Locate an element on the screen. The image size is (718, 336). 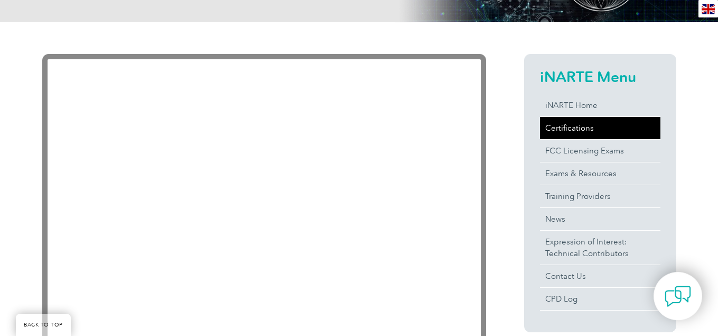
a: Exams & Resources is located at coordinates (601, 173).